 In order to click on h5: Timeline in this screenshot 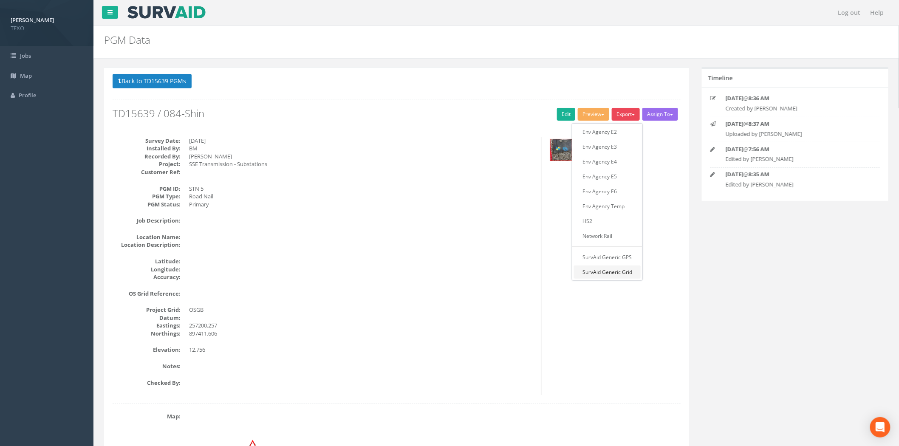, I will do `click(720, 78)`.